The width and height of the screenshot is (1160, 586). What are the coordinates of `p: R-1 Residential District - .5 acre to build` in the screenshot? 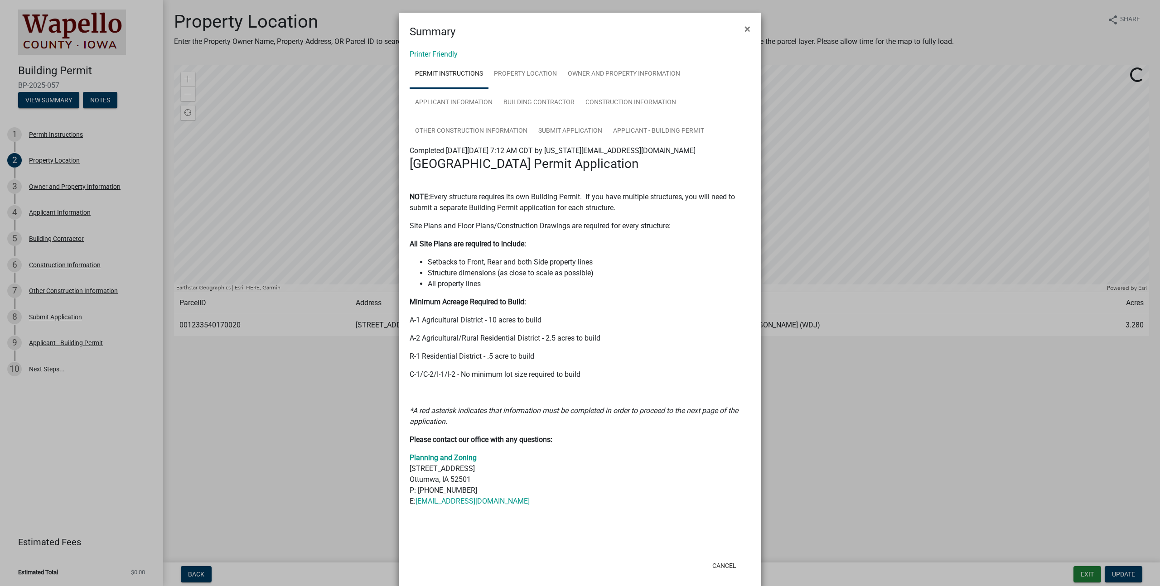 It's located at (580, 357).